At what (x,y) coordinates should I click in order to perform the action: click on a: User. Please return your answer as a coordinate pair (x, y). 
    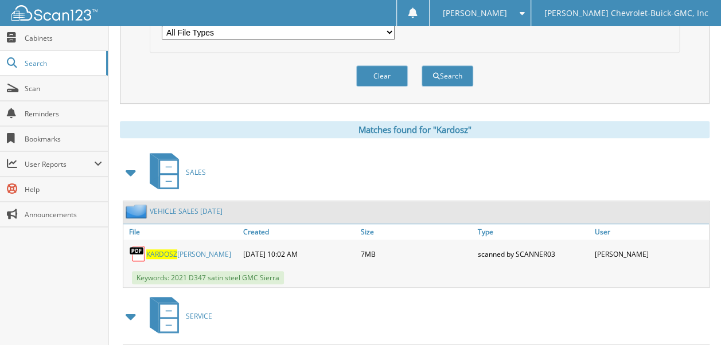
    Looking at the image, I should click on (650, 232).